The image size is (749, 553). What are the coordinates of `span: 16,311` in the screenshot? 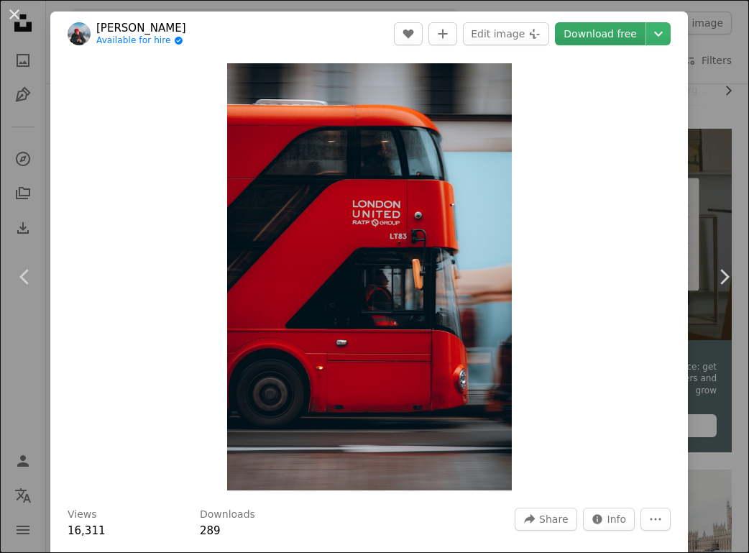 It's located at (86, 530).